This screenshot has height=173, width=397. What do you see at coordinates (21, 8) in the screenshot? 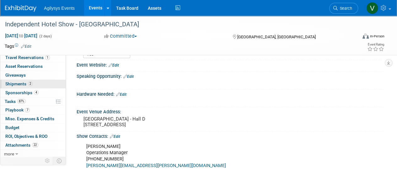
I see `img: ExhibitDay` at bounding box center [21, 8].